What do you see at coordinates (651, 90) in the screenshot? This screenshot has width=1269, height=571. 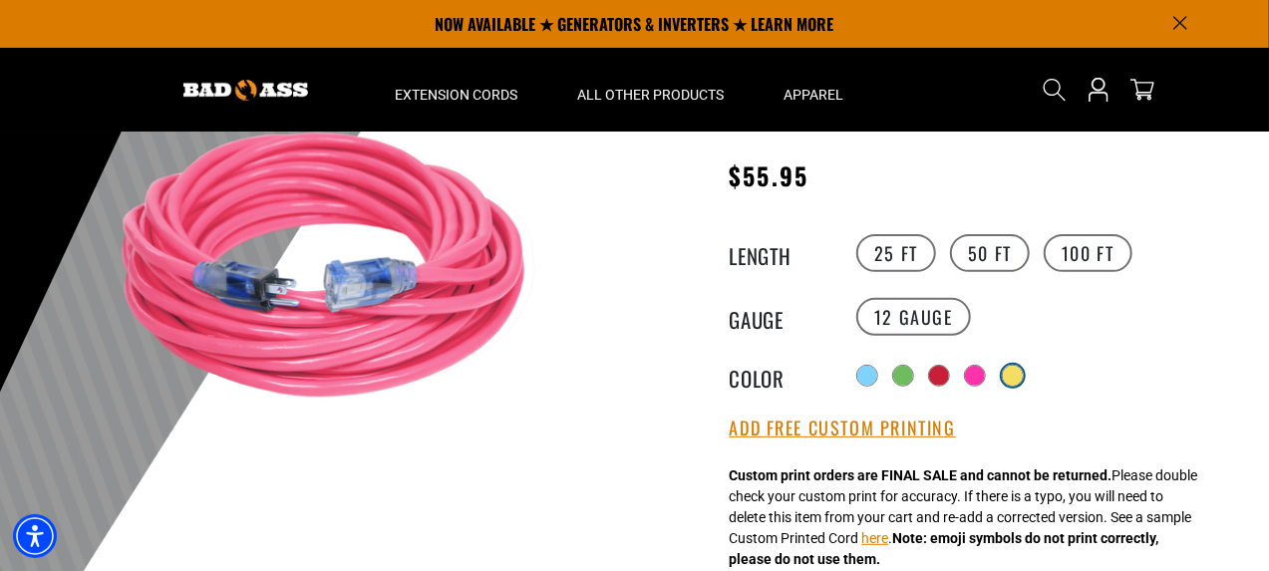 I see `summary: All Other Products` at bounding box center [651, 90].